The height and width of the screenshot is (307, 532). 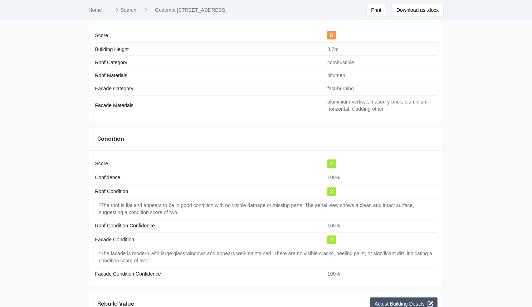 What do you see at coordinates (209, 178) in the screenshot?
I see `td: Confidence` at bounding box center [209, 178].